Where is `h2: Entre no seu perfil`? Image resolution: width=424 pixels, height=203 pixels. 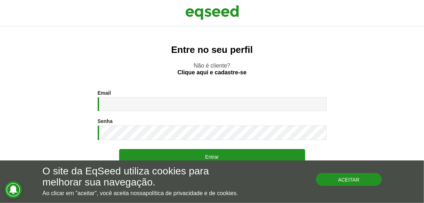 h2: Entre no seu perfil is located at coordinates (212, 50).